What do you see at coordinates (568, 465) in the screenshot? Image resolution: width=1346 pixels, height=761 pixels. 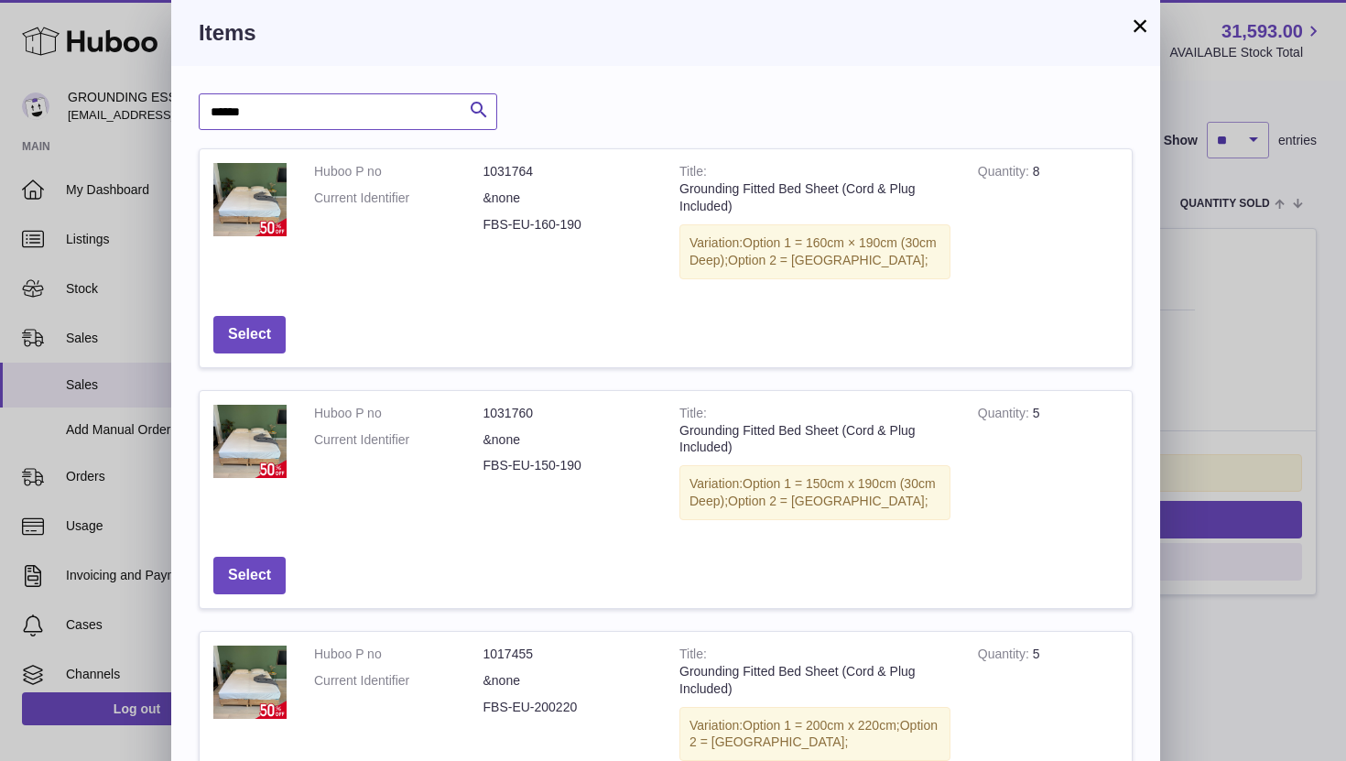 I see `dd: FBS-EU-150-190` at bounding box center [568, 465].